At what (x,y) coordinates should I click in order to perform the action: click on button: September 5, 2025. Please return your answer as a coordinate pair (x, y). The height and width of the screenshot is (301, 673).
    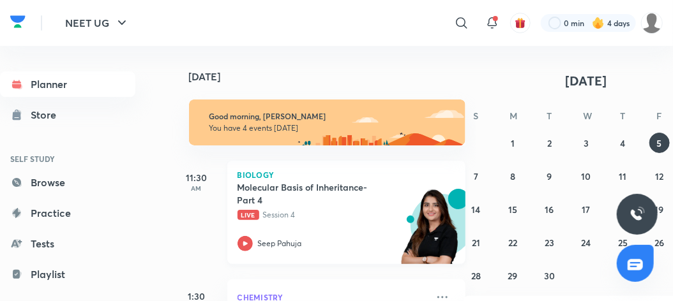
    Looking at the image, I should click on (659, 143).